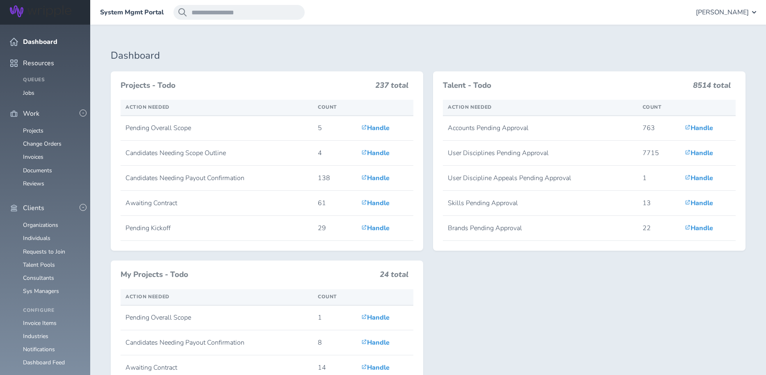 The height and width of the screenshot is (375, 766). Describe the element at coordinates (217, 203) in the screenshot. I see `td: Awaiting Contract` at that location.